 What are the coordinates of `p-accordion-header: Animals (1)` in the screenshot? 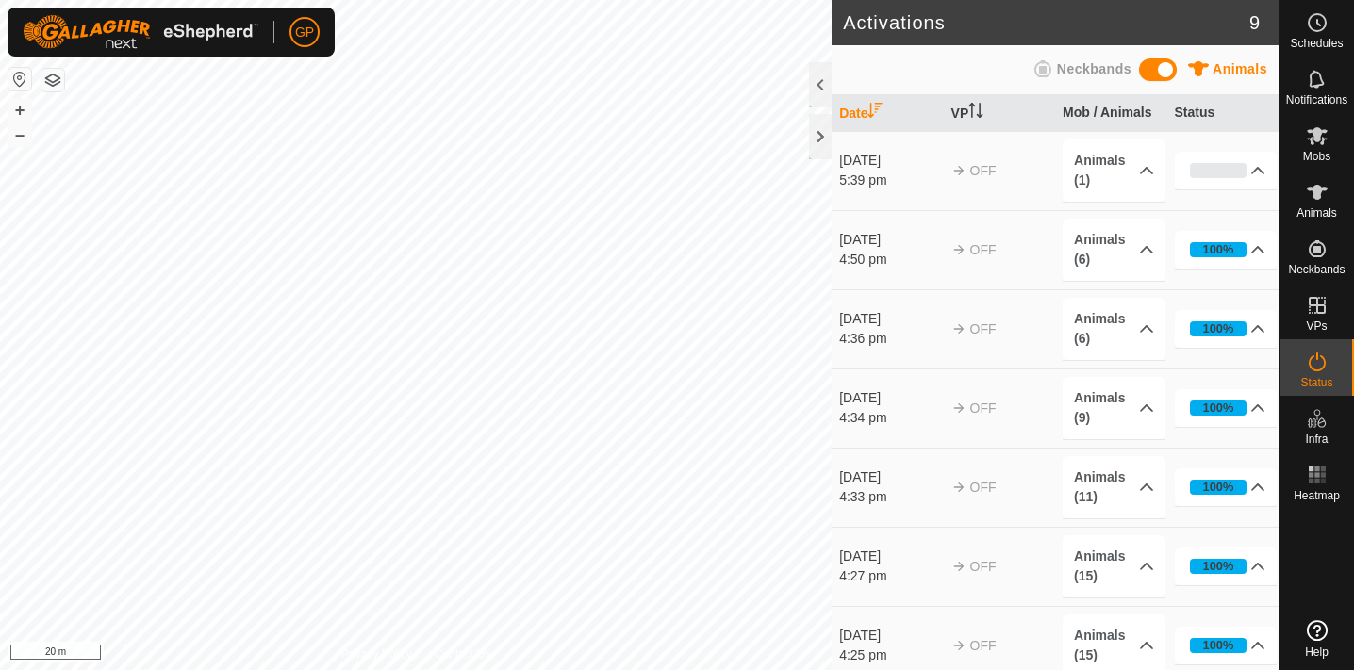 It's located at (1113, 171).